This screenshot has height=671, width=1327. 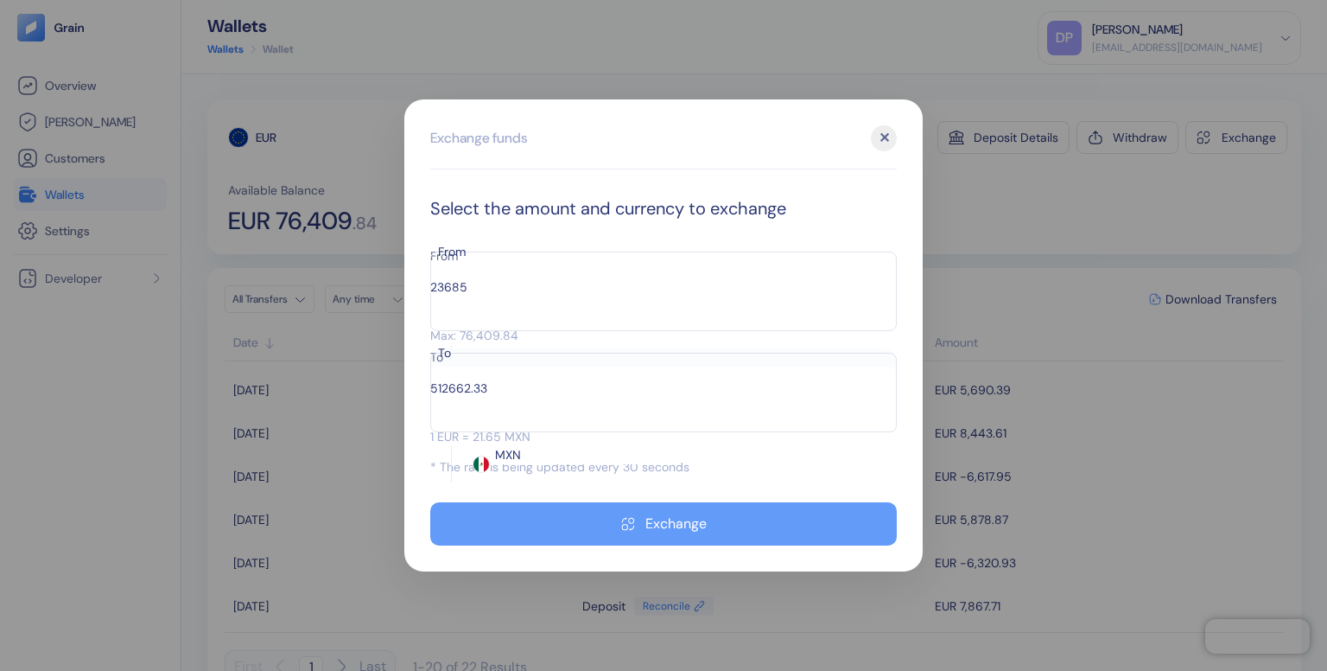 I want to click on div: Select the amount and currency to exchange, so click(x=664, y=208).